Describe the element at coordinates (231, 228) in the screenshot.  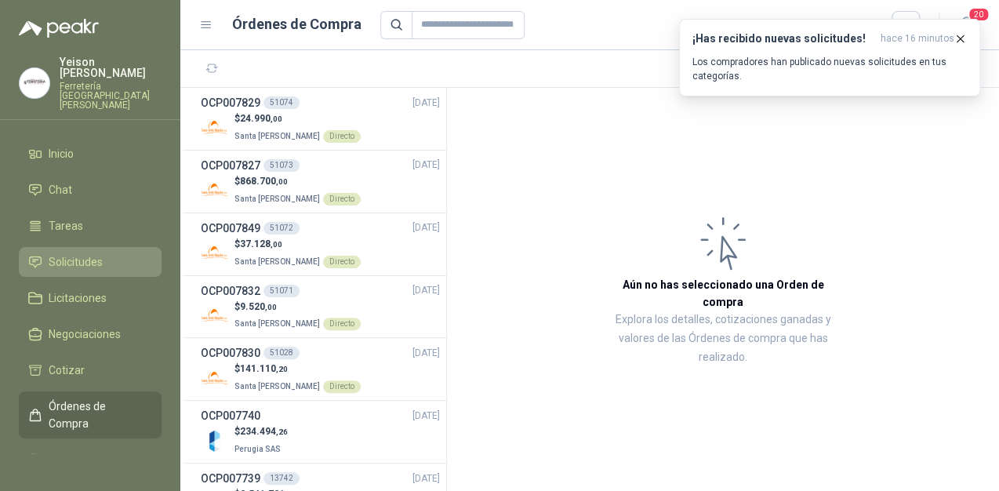
I see `h3: OCP007849` at that location.